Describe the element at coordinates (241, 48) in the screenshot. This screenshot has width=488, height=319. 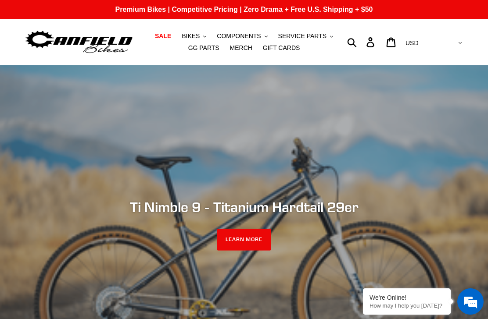
I see `a: MERCH` at that location.